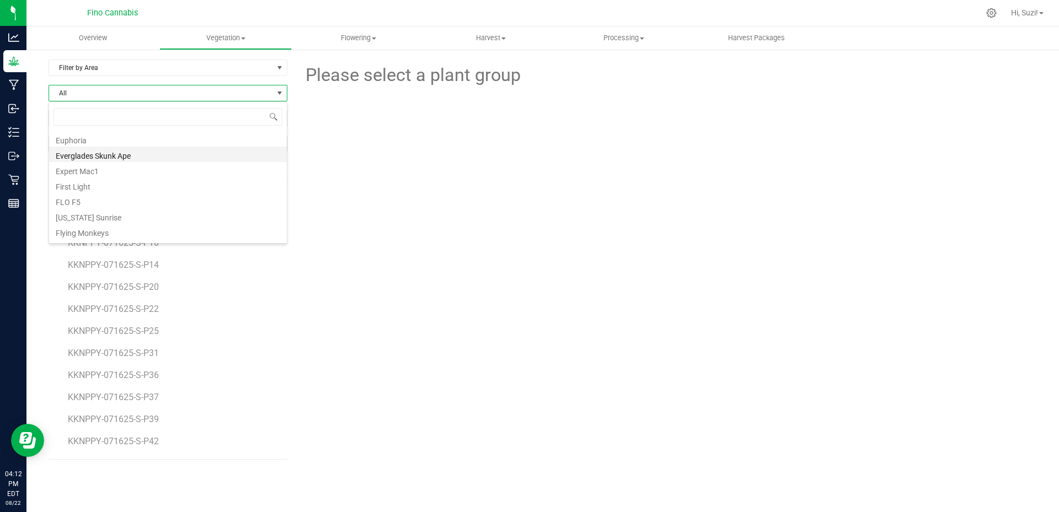 The height and width of the screenshot is (512, 1059). I want to click on span: KKNPPY-071625-S-P36, so click(113, 375).